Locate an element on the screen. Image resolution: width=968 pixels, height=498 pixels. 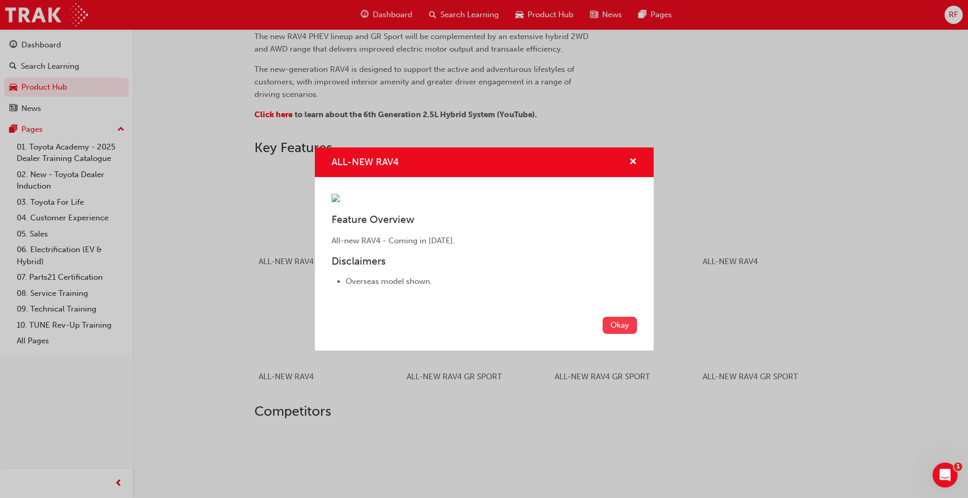
img: 10cbd300-ba6d-4233-94c7-8eda77b65312.png is located at coordinates (336, 198).